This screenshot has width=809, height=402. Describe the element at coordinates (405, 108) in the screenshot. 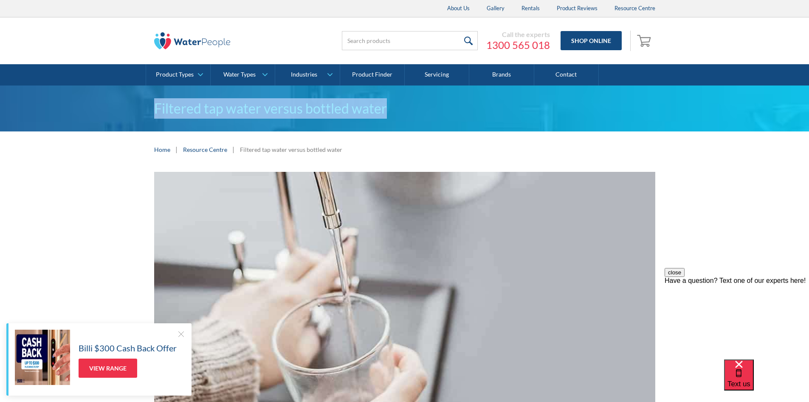

I see `h1: Filtered tap water versus bottled water` at that location.